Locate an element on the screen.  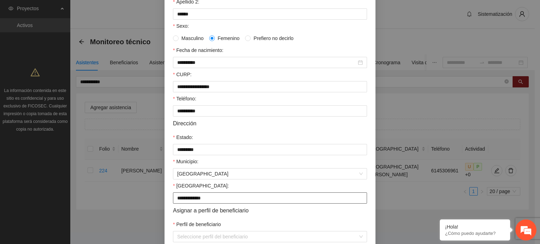
label: Colonia: is located at coordinates (201, 186).